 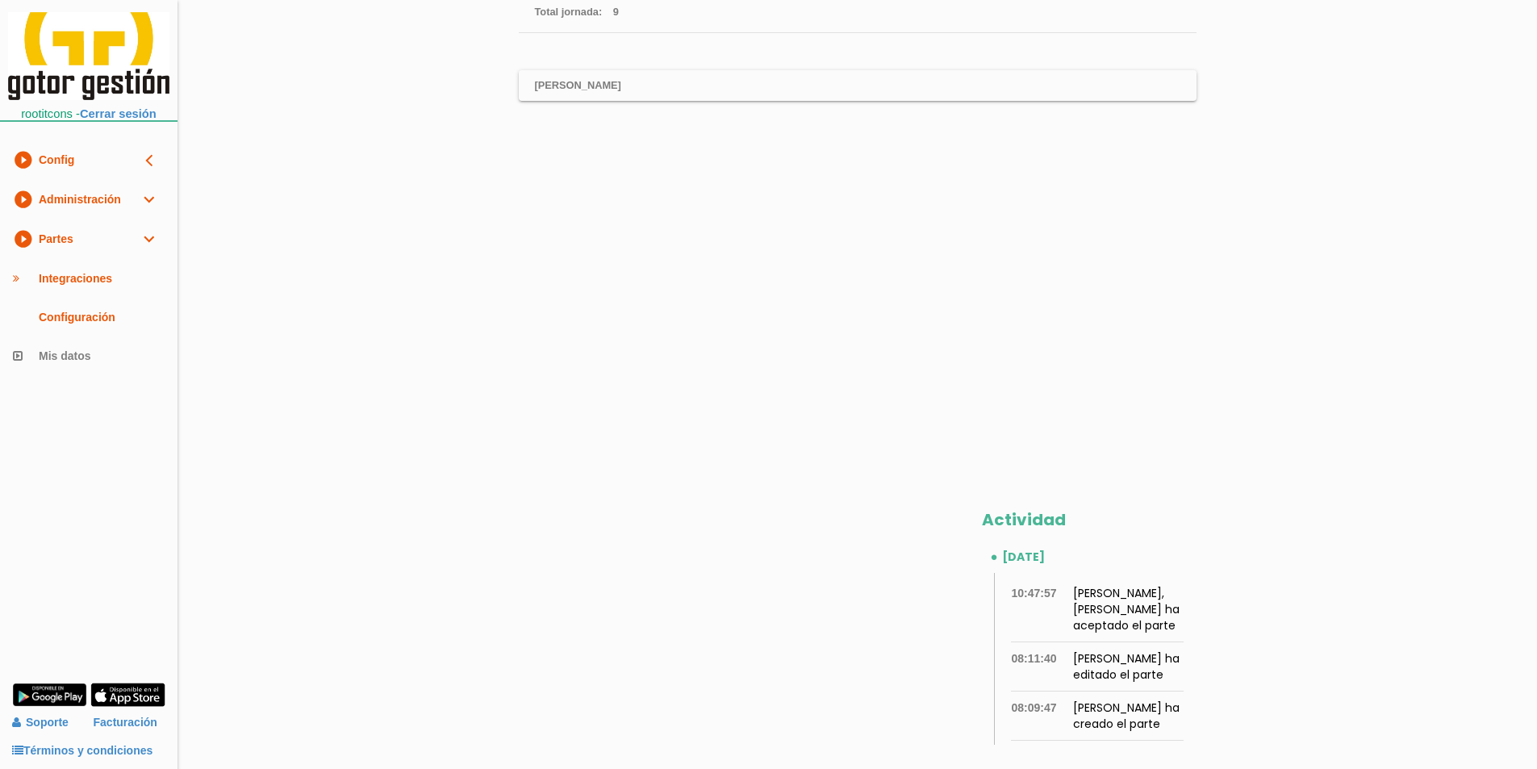 I want to click on img: itcons-logo, so click(x=89, y=56).